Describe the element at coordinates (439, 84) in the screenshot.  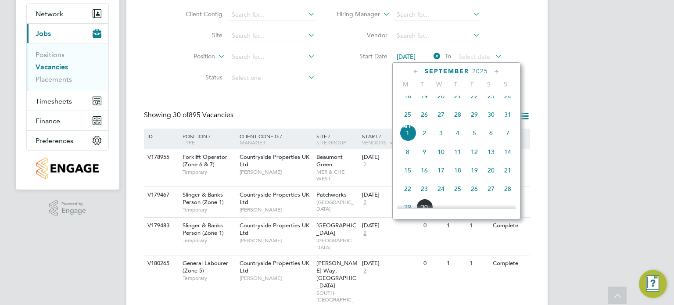
I see `span: W` at that location.